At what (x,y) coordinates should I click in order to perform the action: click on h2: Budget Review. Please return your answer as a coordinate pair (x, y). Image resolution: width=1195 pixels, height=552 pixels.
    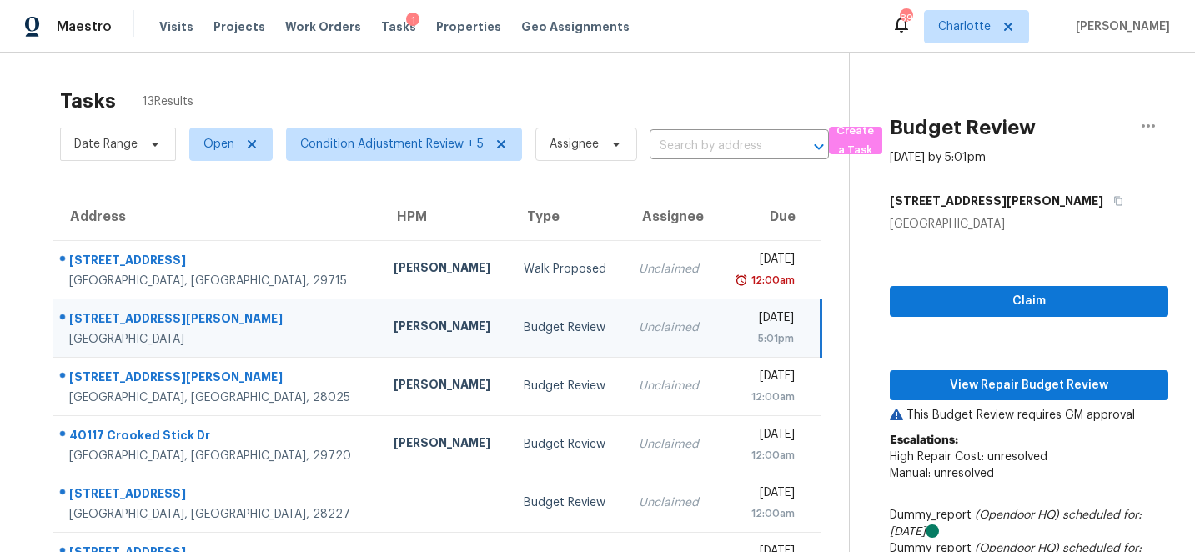
    Looking at the image, I should click on (962, 128).